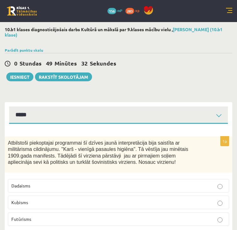 The width and height of the screenshot is (237, 230). What do you see at coordinates (220, 186) in the screenshot?
I see `input: Dadaisms` at bounding box center [220, 186].